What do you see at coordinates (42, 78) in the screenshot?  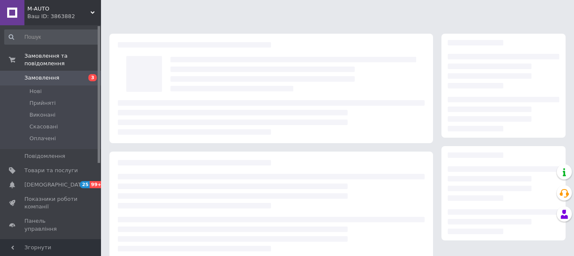 I see `span: Замовлення` at bounding box center [42, 78].